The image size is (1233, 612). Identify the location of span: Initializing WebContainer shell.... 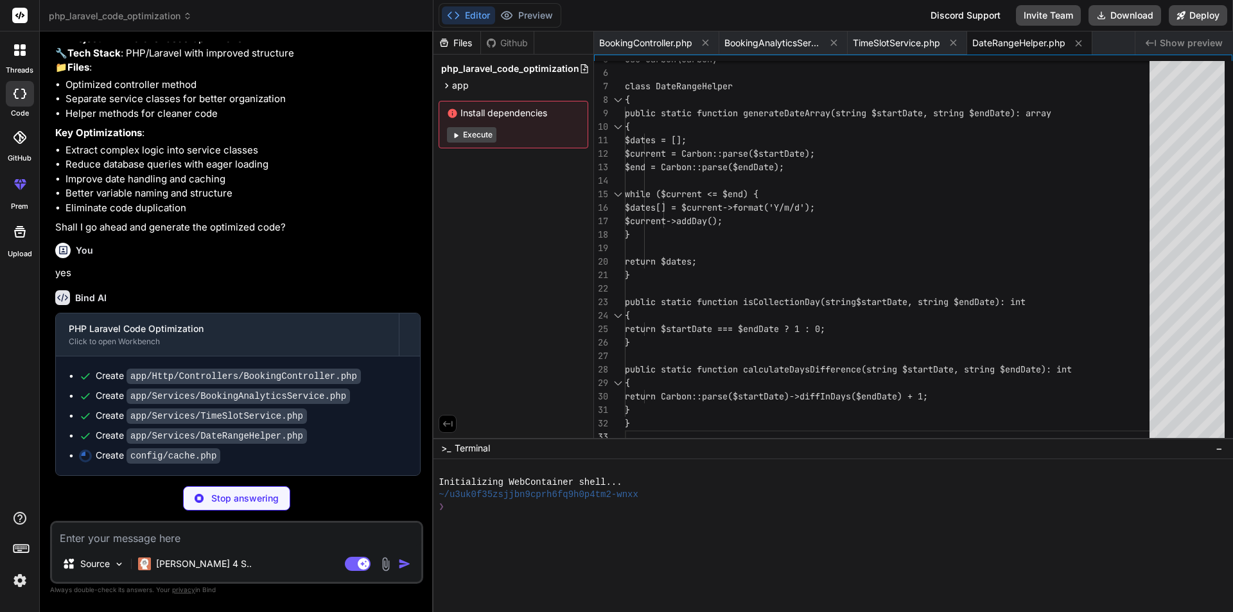
(530, 482).